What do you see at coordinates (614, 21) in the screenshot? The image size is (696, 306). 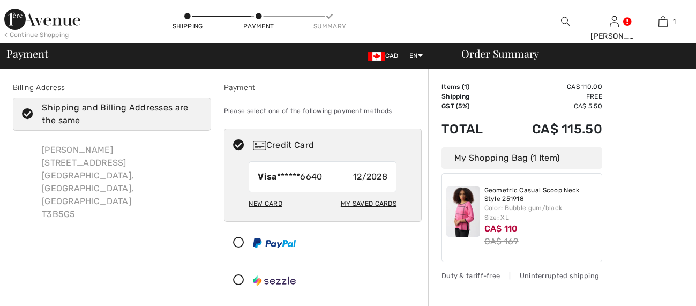 I see `img: My Info` at bounding box center [614, 21].